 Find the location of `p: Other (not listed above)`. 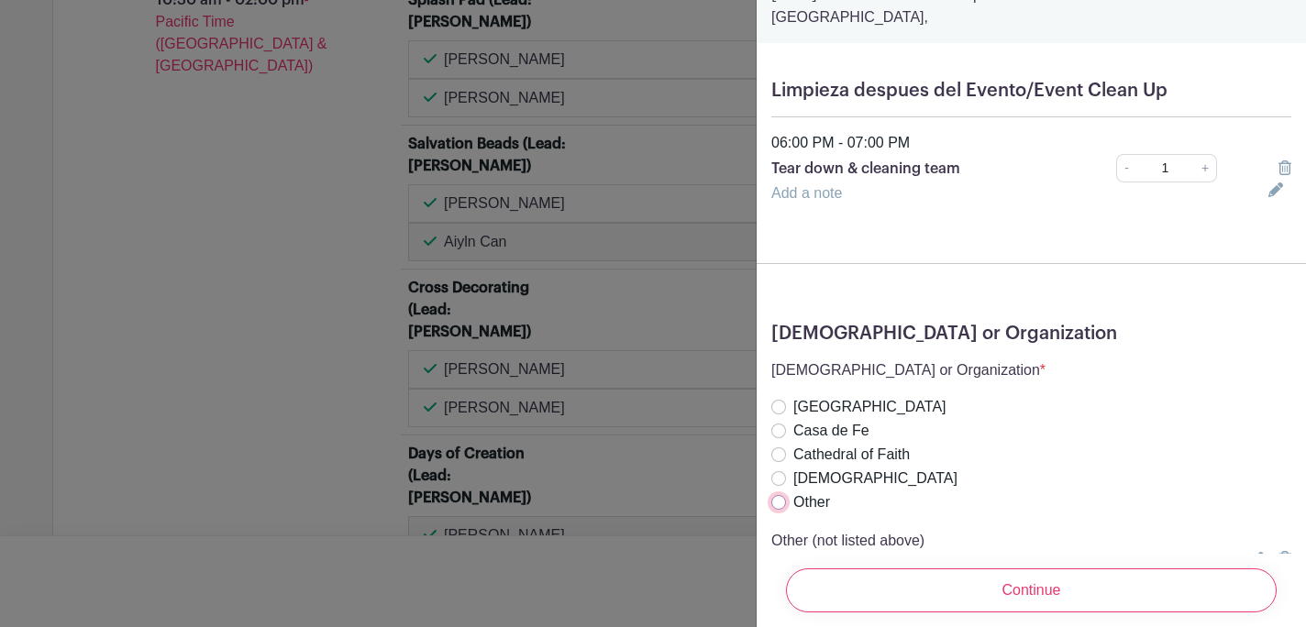

p: Other (not listed above) is located at coordinates (847, 541).